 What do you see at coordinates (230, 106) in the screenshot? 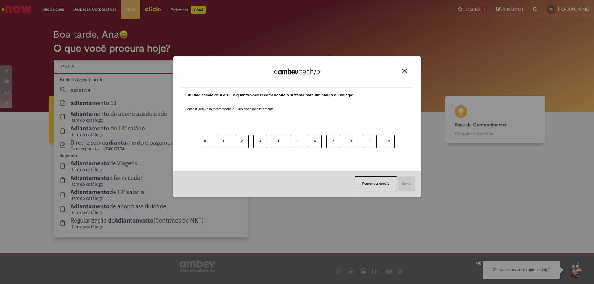
I see `label: Sendo 0 (zero) não recomendaria e 10 recomendaria totalmente.` at bounding box center [230, 106].